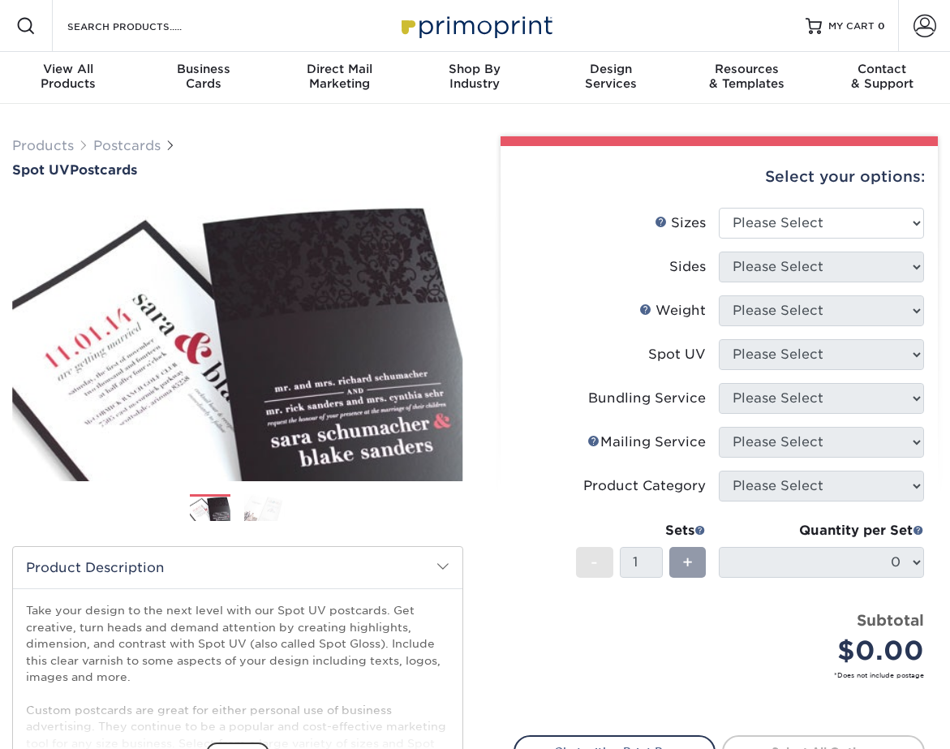  I want to click on img: Primoprint, so click(475, 25).